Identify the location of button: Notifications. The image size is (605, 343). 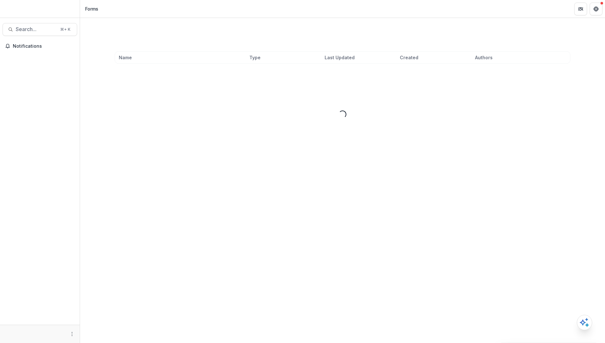
(40, 46).